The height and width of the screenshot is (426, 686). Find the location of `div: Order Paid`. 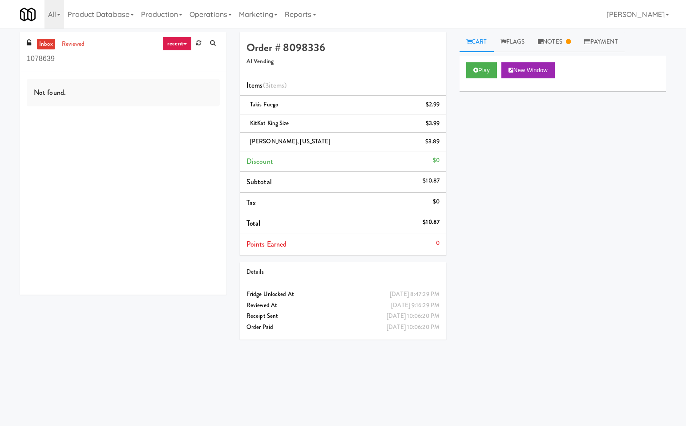

div: Order Paid is located at coordinates (343, 327).